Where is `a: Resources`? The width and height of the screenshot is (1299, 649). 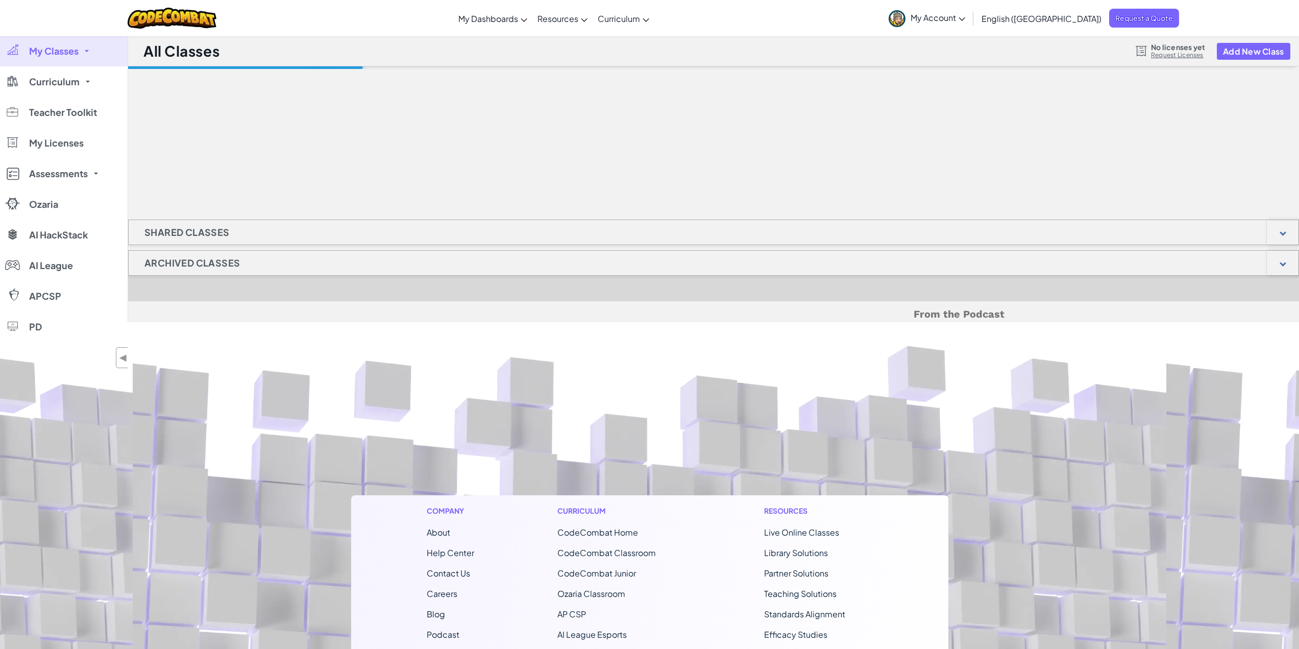
a: Resources is located at coordinates (562, 18).